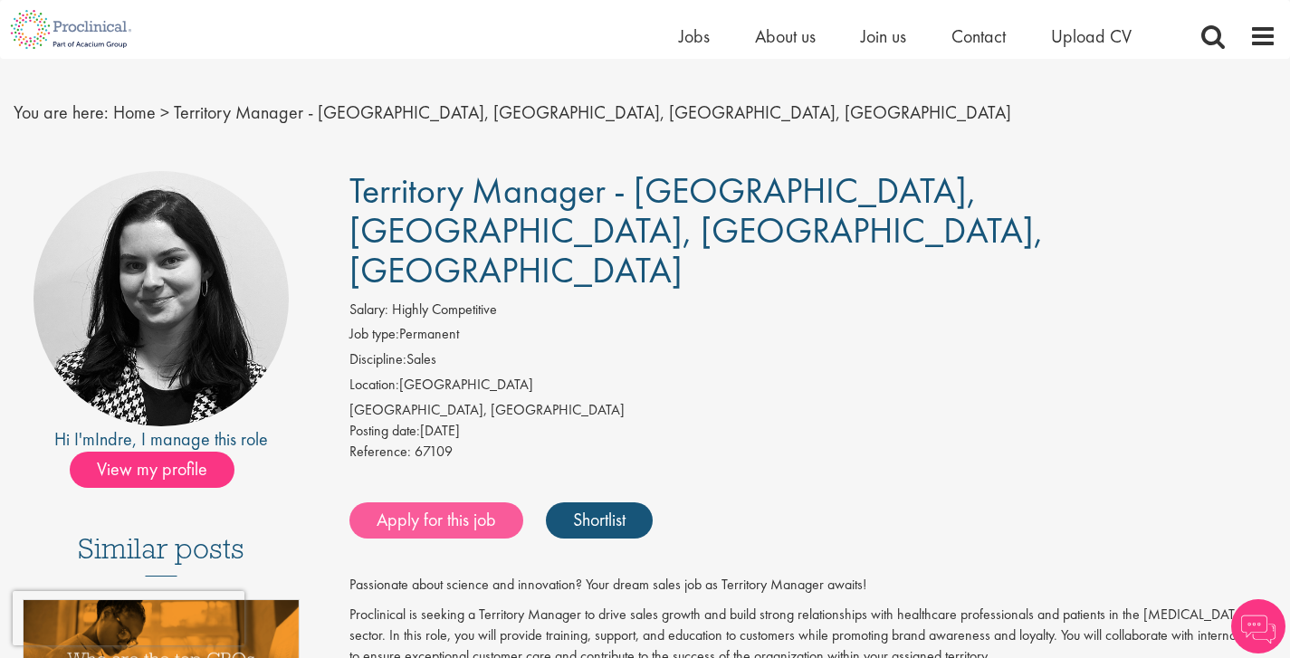 This screenshot has height=658, width=1290. I want to click on a: Apply for this job, so click(436, 520).